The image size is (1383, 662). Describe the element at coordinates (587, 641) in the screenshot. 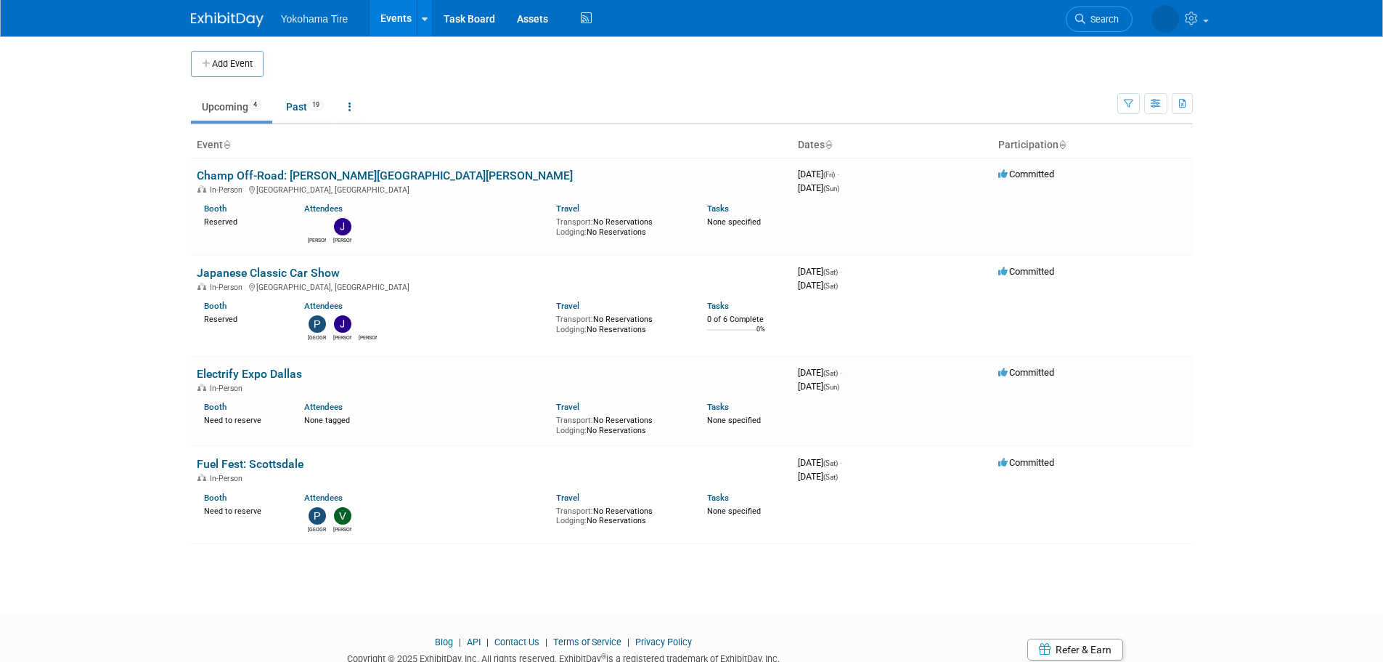

I see `a: Terms of Service` at that location.